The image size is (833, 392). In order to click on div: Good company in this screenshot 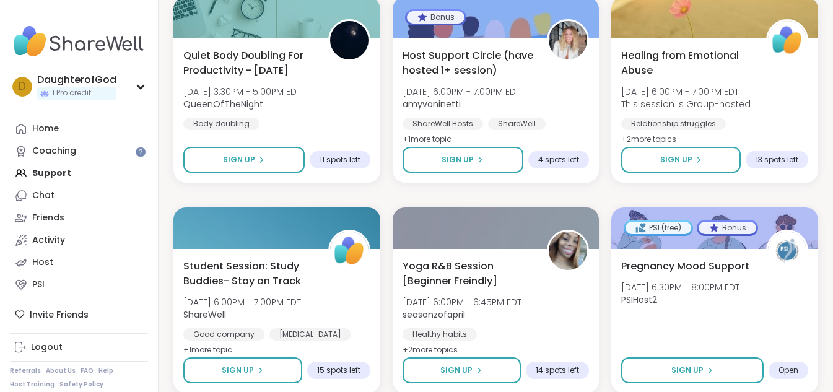, I will do `click(224, 335)`.